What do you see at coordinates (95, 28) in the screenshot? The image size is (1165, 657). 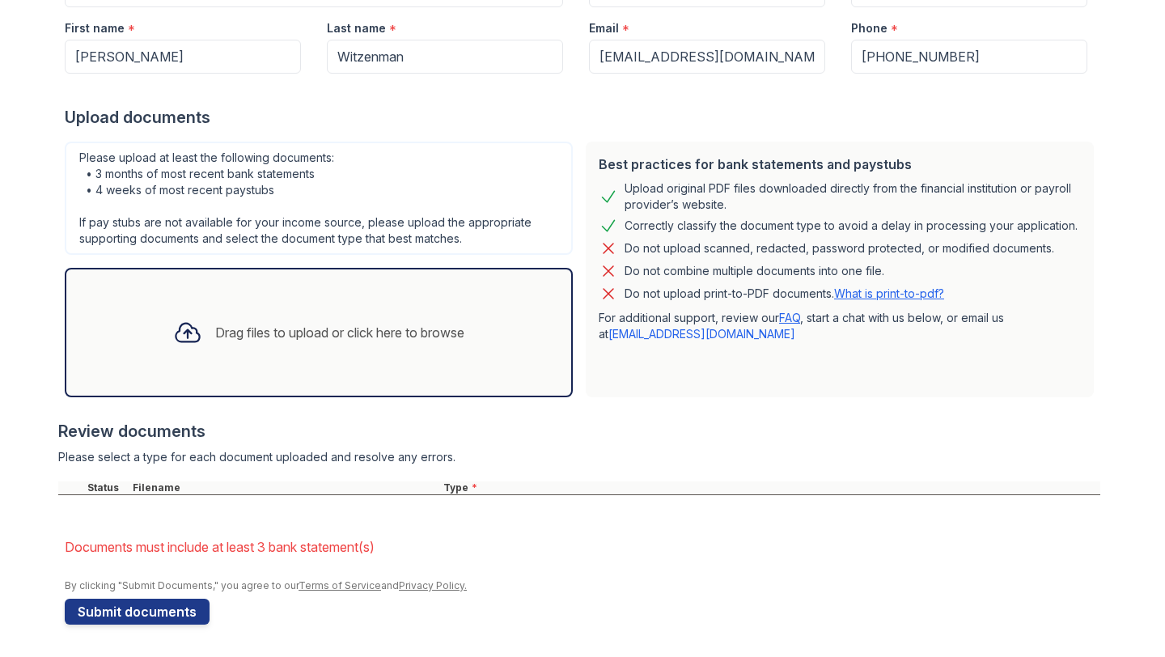 I see `label: First name` at bounding box center [95, 28].